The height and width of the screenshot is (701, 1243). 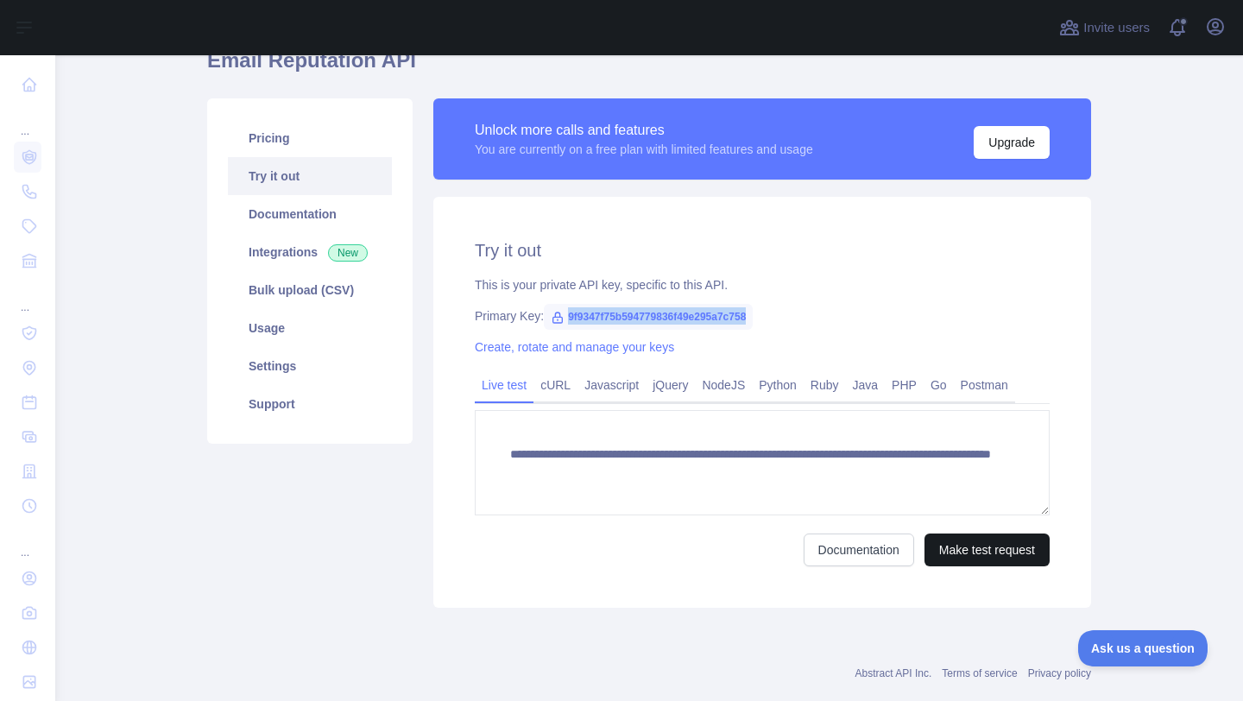 I want to click on div: You are currently on a free plan with limited features and usage, so click(x=644, y=149).